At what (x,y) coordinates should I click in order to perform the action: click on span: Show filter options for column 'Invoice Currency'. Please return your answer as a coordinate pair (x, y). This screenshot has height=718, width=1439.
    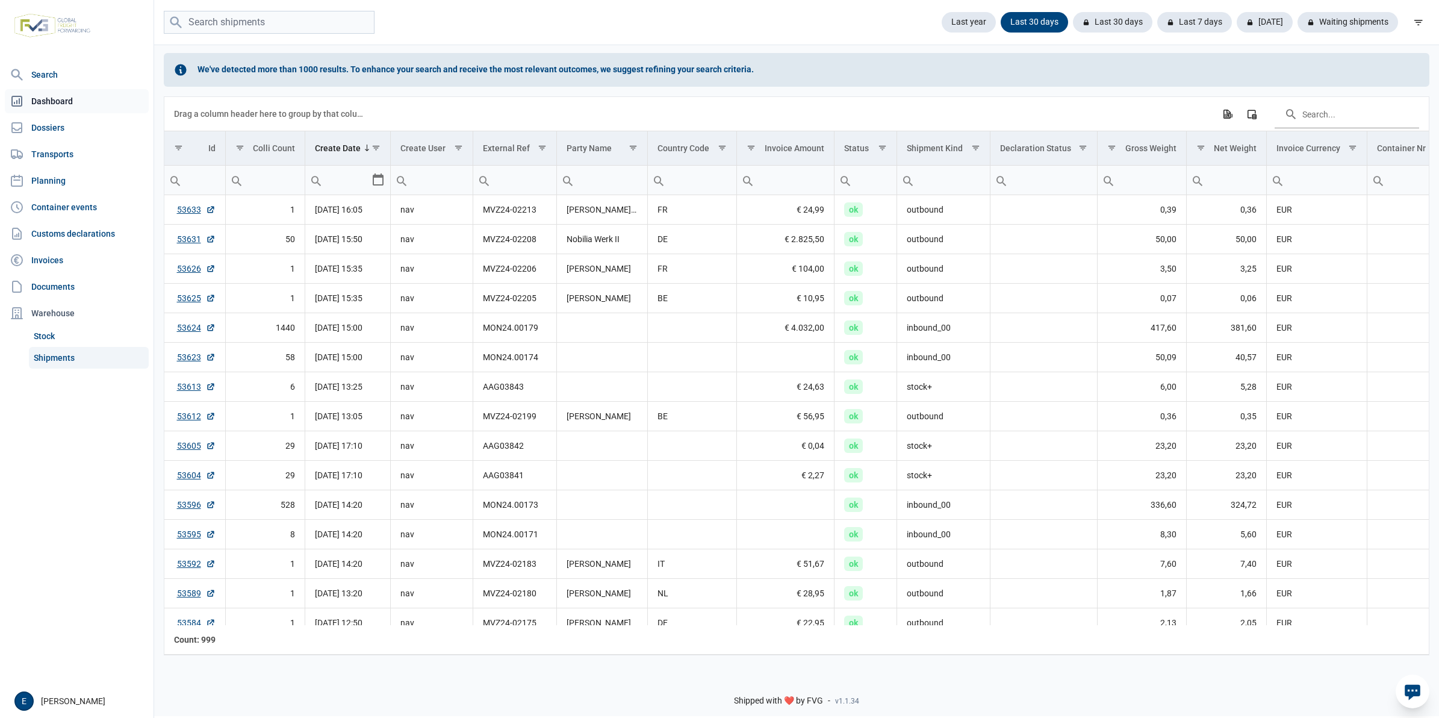
    Looking at the image, I should click on (1353, 148).